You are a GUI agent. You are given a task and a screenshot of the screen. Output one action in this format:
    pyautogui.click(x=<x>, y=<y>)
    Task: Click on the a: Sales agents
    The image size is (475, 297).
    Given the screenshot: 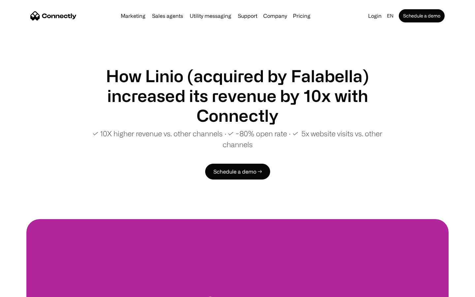 What is the action you would take?
    pyautogui.click(x=168, y=16)
    